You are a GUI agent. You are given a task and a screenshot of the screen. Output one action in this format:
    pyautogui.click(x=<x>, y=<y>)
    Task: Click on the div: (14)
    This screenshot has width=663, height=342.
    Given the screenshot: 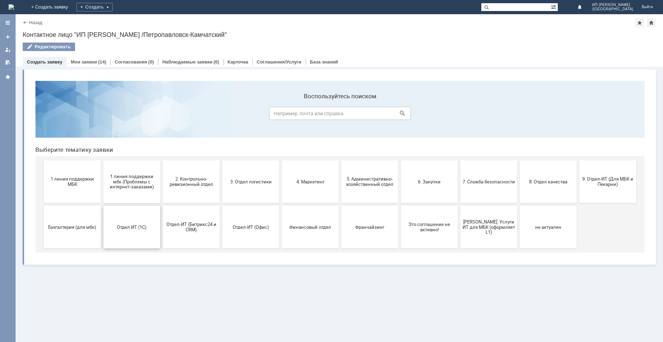 What is the action you would take?
    pyautogui.click(x=102, y=62)
    